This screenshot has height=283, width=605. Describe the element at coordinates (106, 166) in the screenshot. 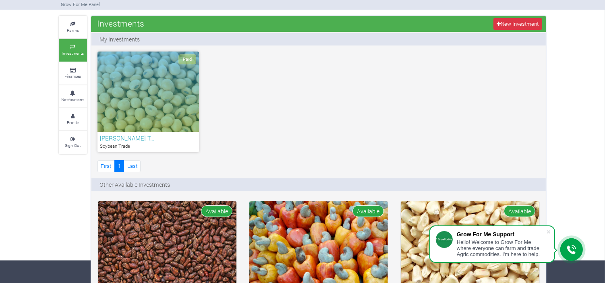

I see `a: First` at that location.